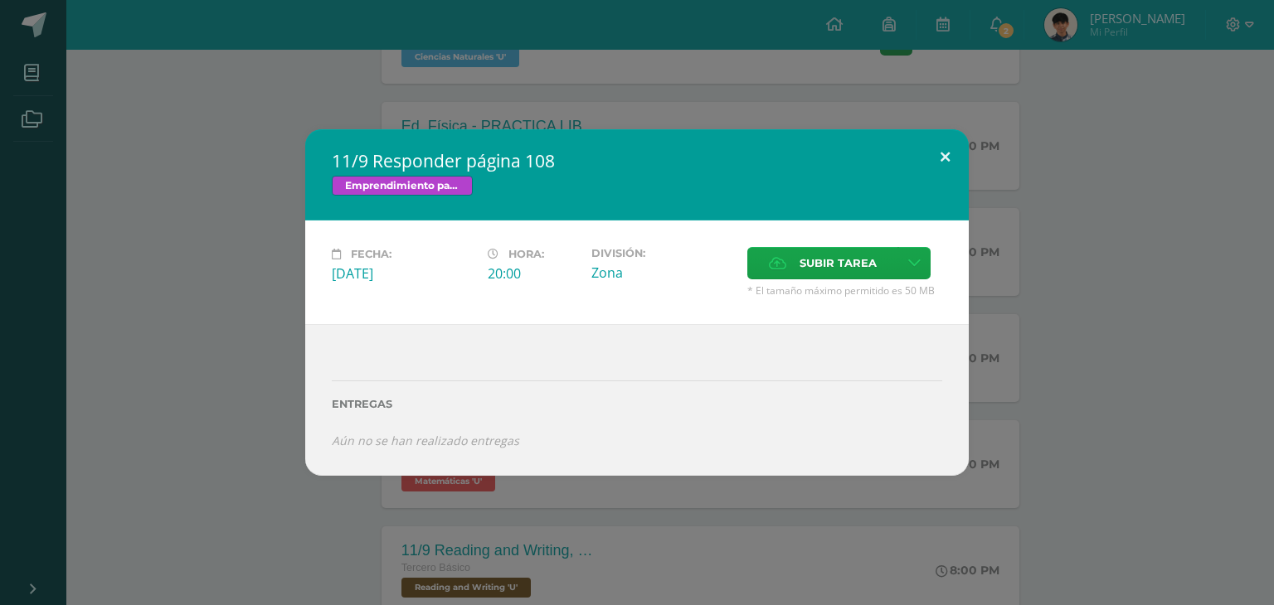 The image size is (1274, 605). What do you see at coordinates (637, 161) in the screenshot?
I see `h2: 11/9 Responder página 108` at bounding box center [637, 161].